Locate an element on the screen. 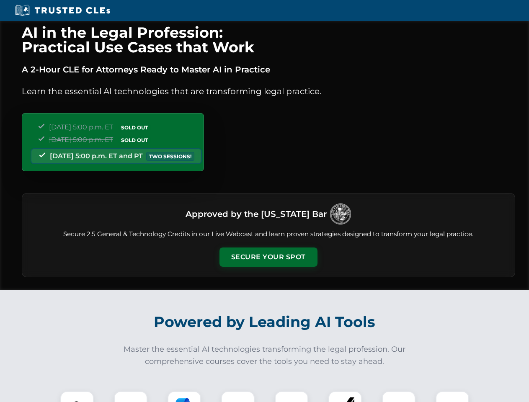 This screenshot has width=529, height=402. p: Learn the essential AI technologies that are transforming legal practice. is located at coordinates (268, 91).